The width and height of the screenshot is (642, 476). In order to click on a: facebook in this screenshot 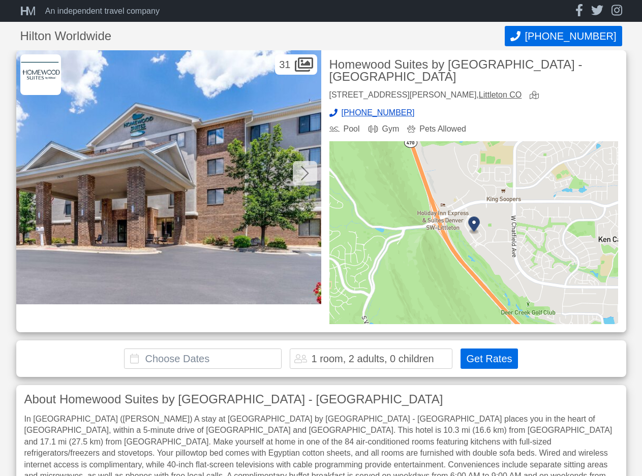, I will do `click(579, 11)`.